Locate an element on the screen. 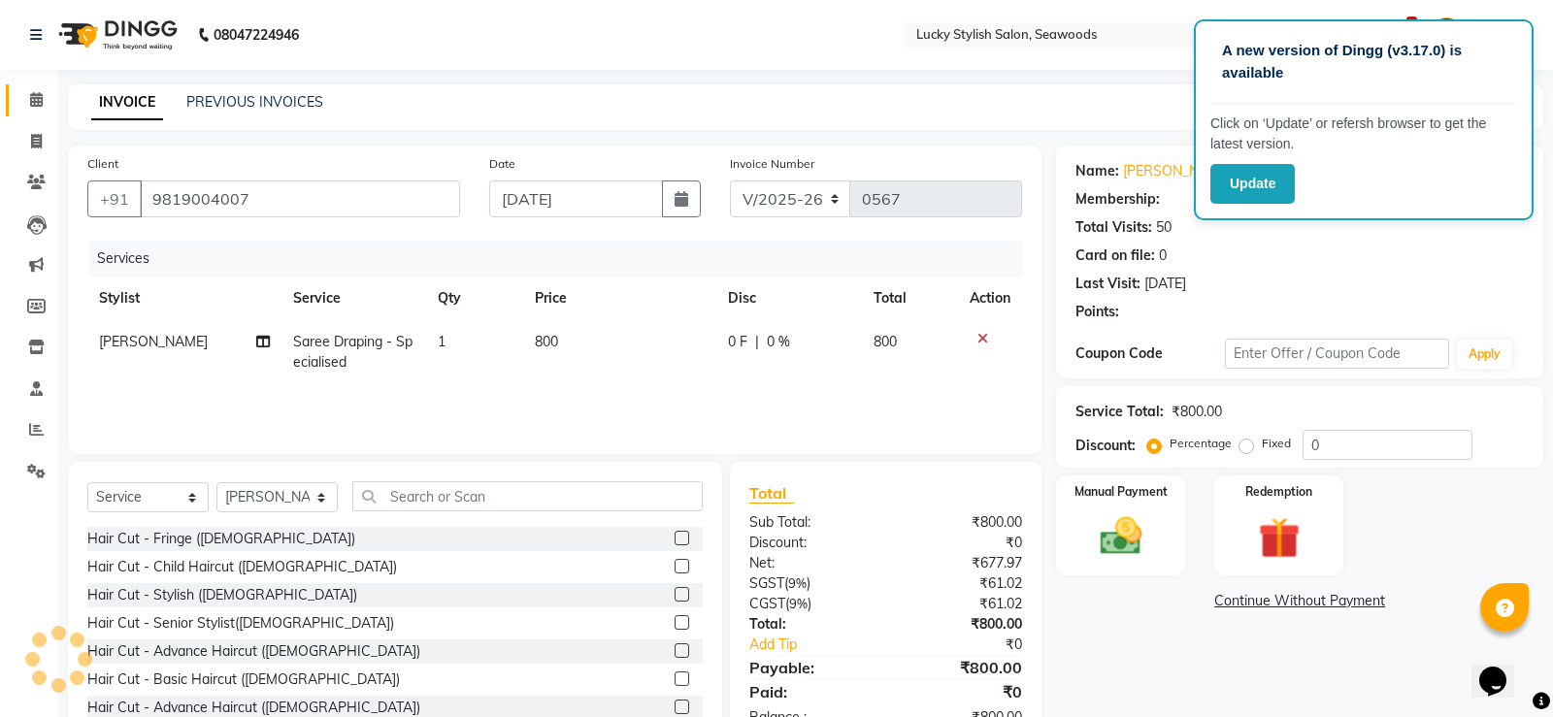 Image resolution: width=1553 pixels, height=717 pixels. th: Action is located at coordinates (990, 298).